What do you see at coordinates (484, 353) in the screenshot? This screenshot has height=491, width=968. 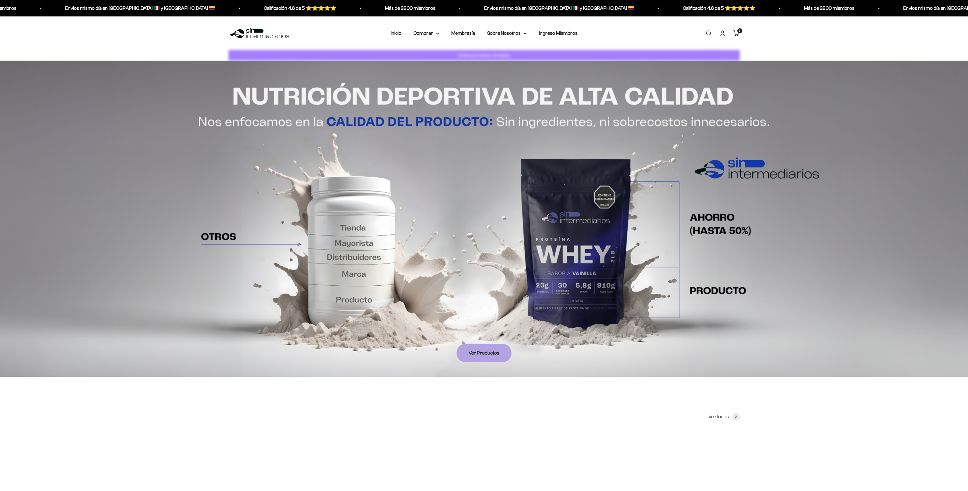 I see `a: Ver Productos` at bounding box center [484, 353].